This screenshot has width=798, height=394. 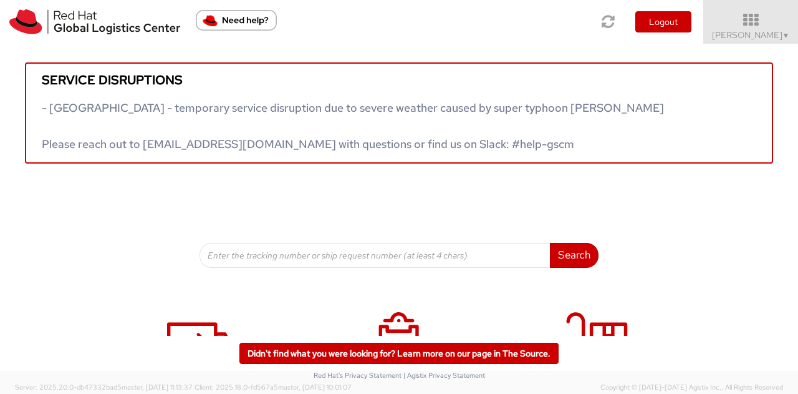 What do you see at coordinates (664, 22) in the screenshot?
I see `button: Logout` at bounding box center [664, 22].